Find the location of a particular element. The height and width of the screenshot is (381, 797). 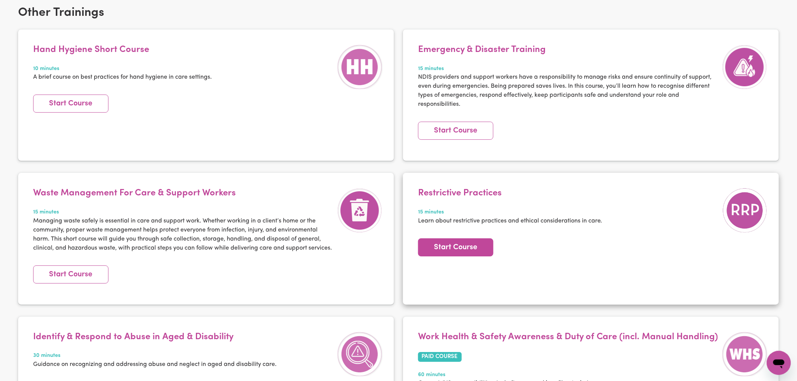

span: PAID COURSE is located at coordinates (440, 357).